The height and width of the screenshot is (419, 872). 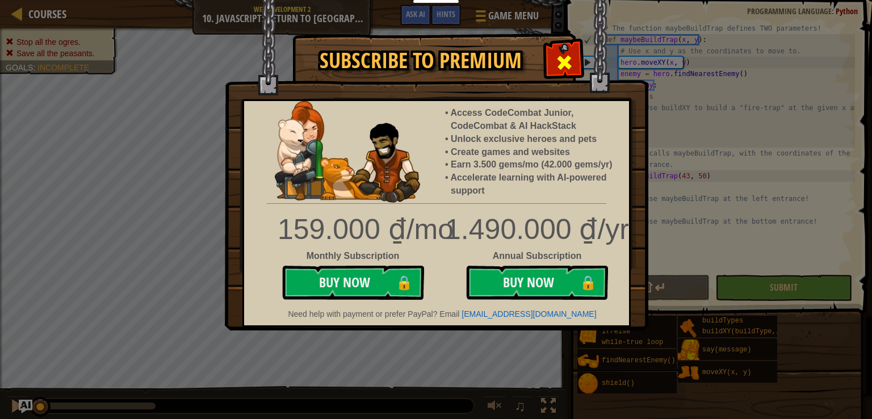 What do you see at coordinates (534, 139) in the screenshot?
I see `li: Unlock exclusive heroes and pets` at bounding box center [534, 139].